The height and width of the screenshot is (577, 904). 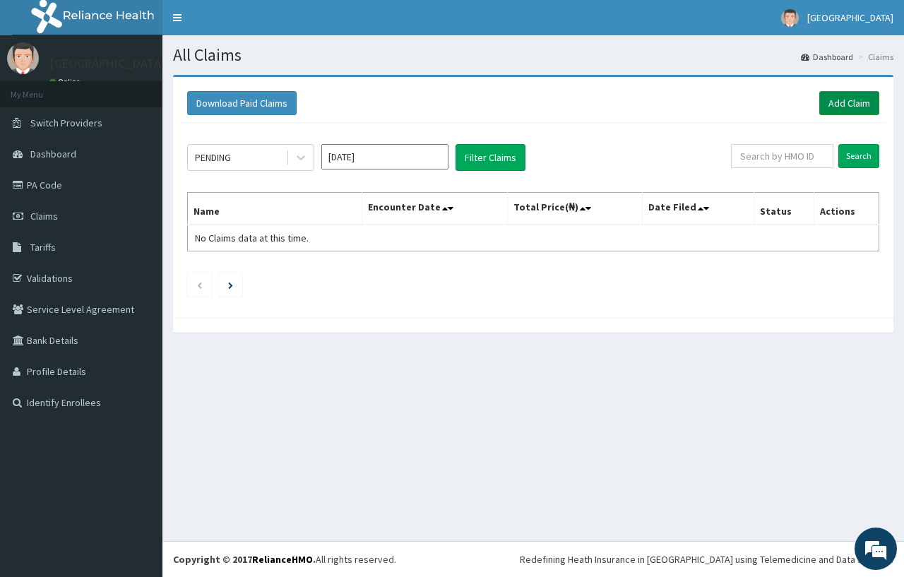 I want to click on a: Add Claim, so click(x=849, y=103).